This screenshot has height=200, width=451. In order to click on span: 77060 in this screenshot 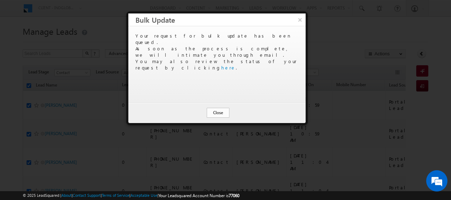, I will do `click(234, 195)`.